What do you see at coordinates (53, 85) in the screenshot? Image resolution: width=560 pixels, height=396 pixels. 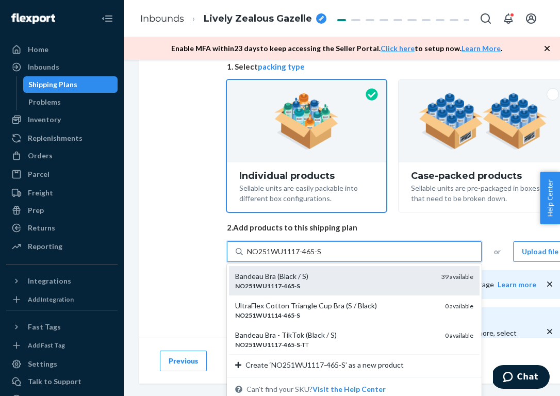 I see `div: Shipping Plans` at bounding box center [53, 85].